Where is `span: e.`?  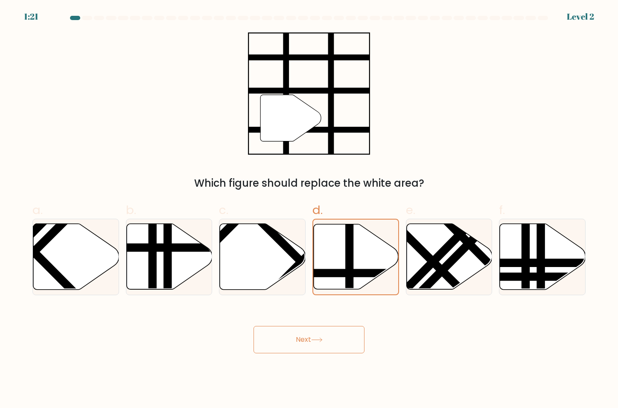
span: e. is located at coordinates (411, 210).